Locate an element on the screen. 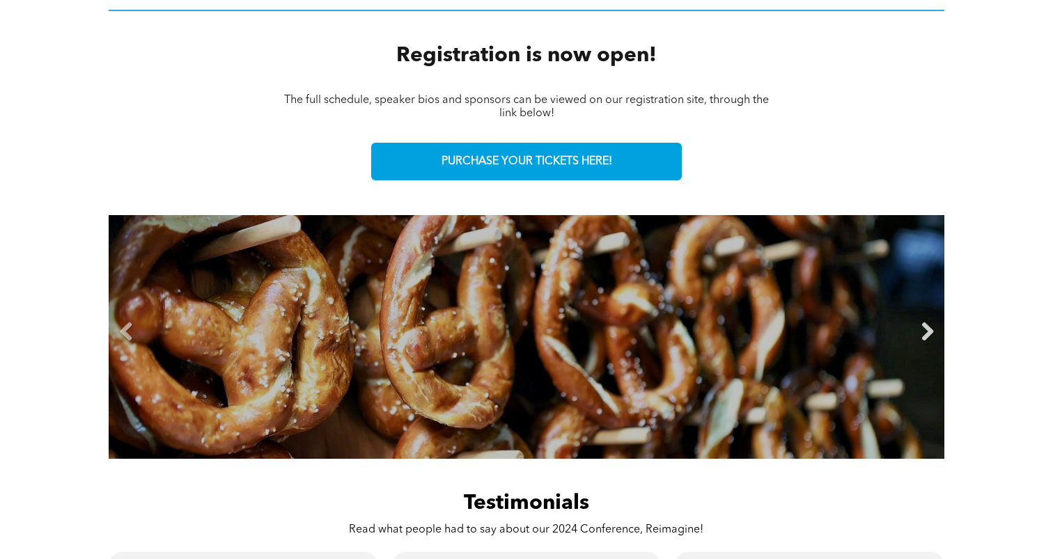 Image resolution: width=1053 pixels, height=559 pixels. span: PURCHASE YOUR TICKETS HERE! is located at coordinates (526, 162).